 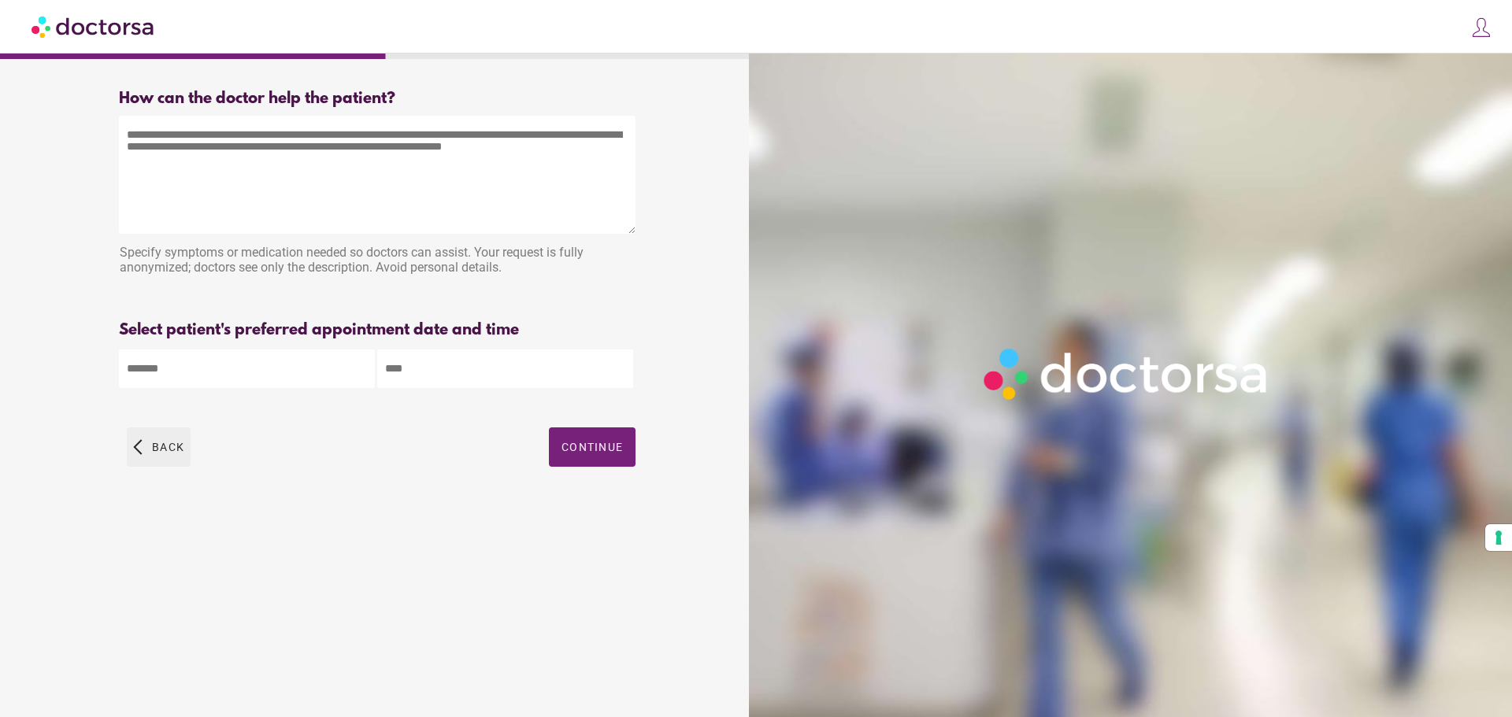 I want to click on div: Select patient's preferred appointment date and time, so click(x=377, y=330).